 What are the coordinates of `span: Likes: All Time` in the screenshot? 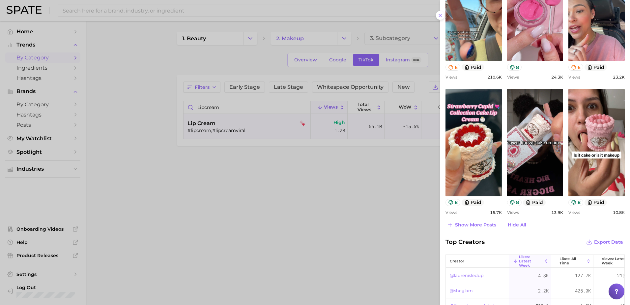 It's located at (572, 261).